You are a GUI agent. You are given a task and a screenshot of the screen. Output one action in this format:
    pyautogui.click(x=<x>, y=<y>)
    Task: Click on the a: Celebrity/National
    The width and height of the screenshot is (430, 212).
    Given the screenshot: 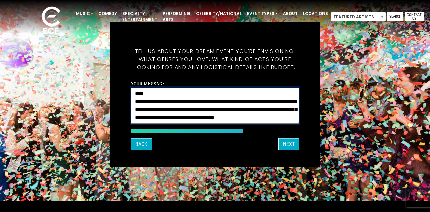 What is the action you would take?
    pyautogui.click(x=218, y=14)
    